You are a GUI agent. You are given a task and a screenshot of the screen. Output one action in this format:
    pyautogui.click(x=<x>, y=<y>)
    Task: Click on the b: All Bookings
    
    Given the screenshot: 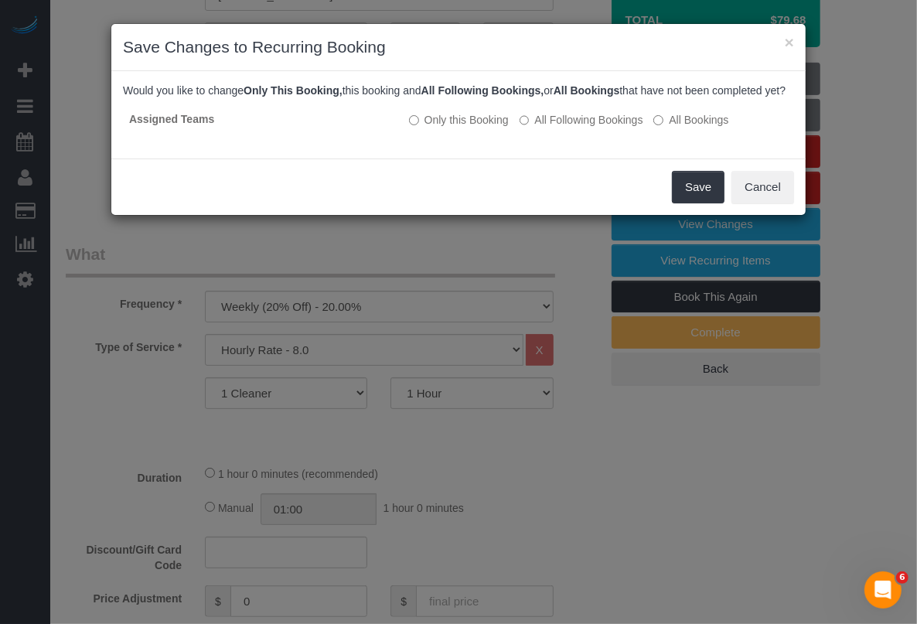 What is the action you would take?
    pyautogui.click(x=587, y=90)
    